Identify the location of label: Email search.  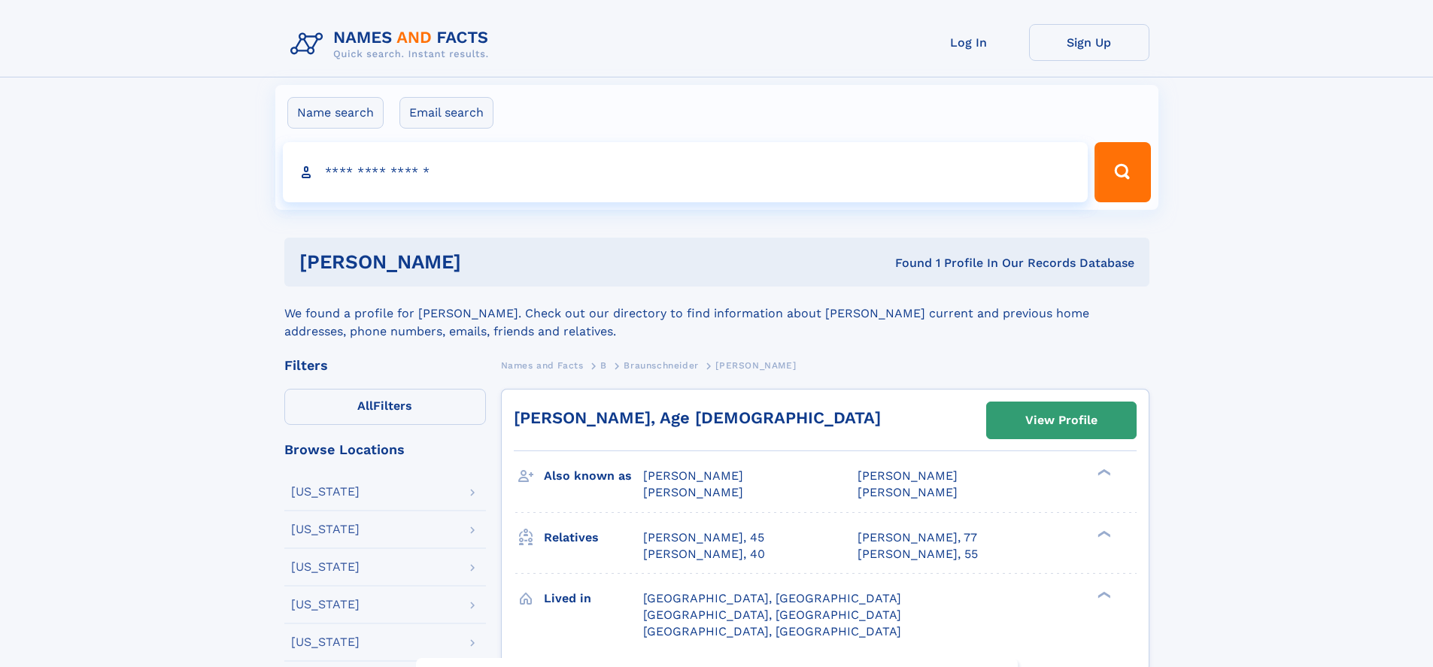
(446, 113).